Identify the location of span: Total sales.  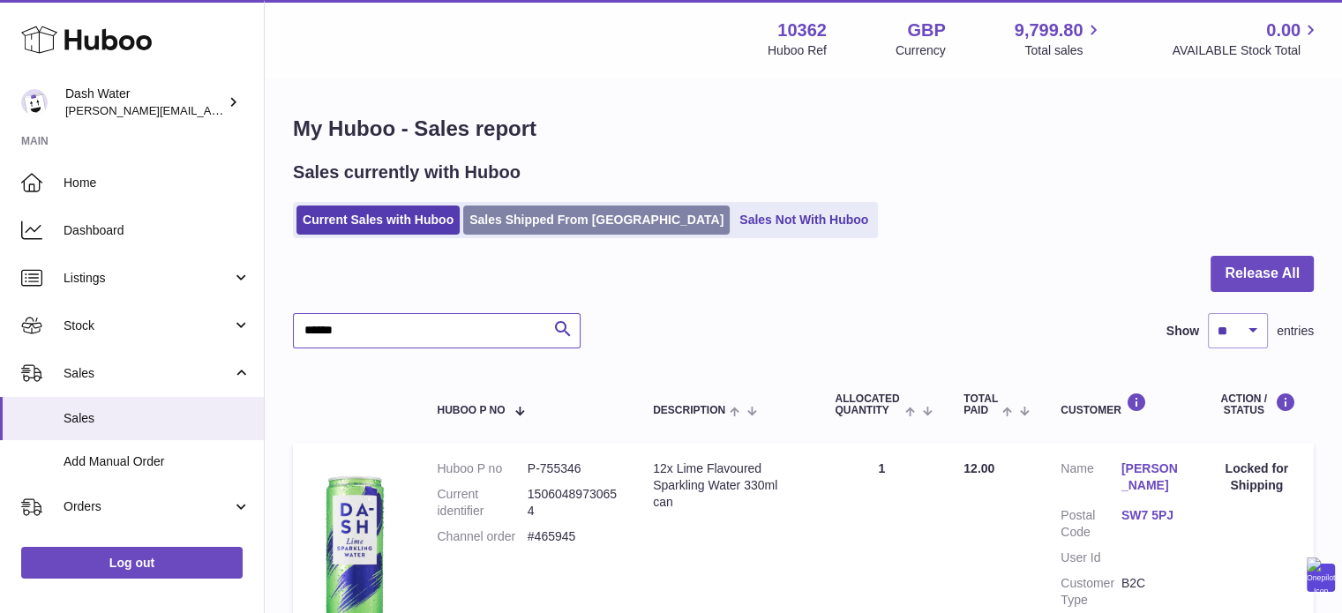
(1063, 50).